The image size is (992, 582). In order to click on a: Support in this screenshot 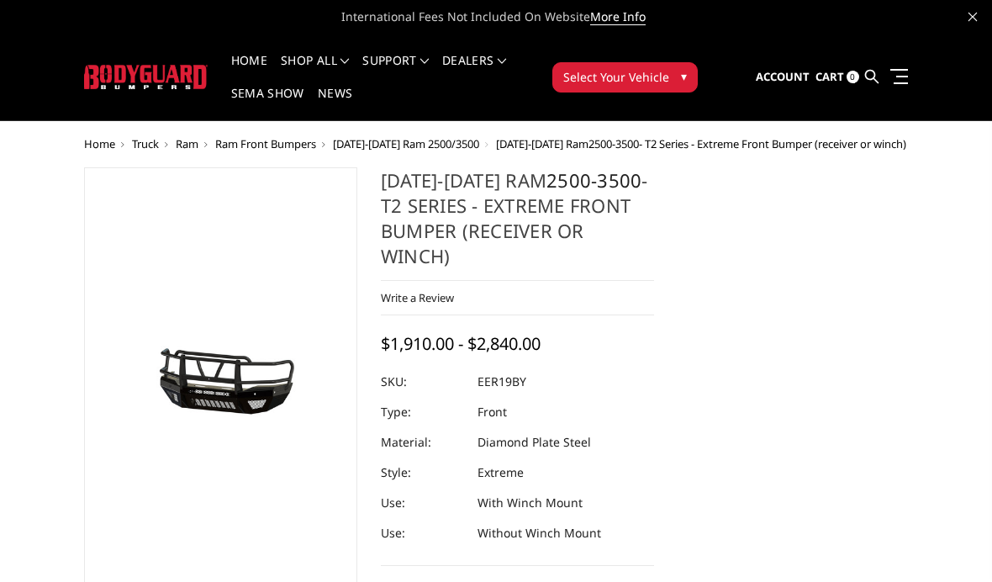, I will do `click(395, 71)`.